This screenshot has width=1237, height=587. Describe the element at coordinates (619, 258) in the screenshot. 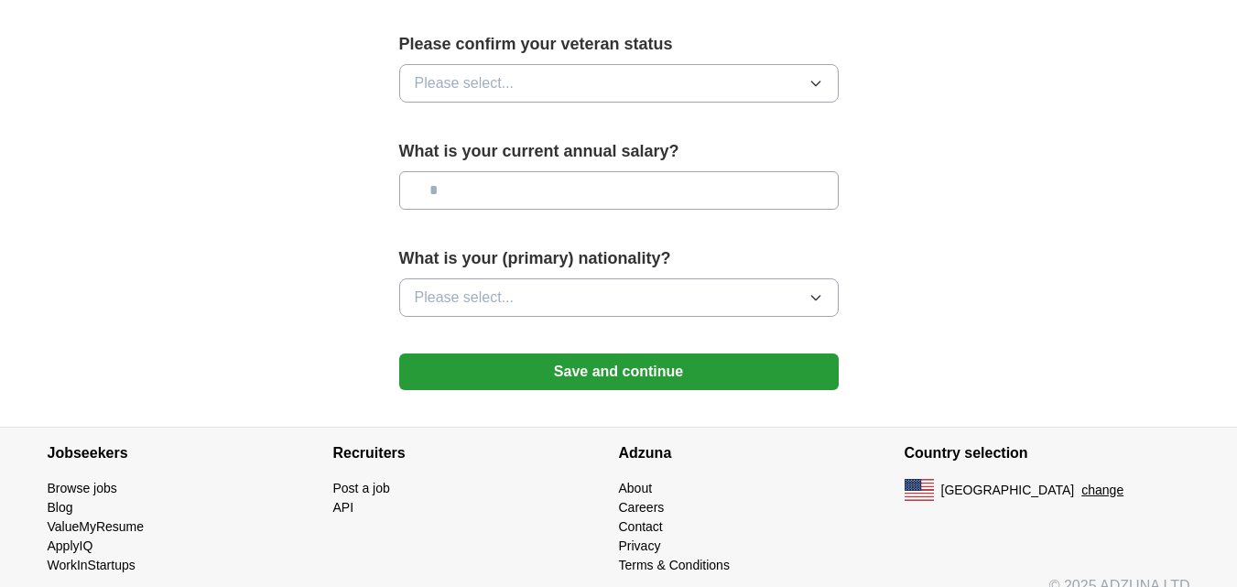

I see `label: What is your (primary) nationality?` at that location.